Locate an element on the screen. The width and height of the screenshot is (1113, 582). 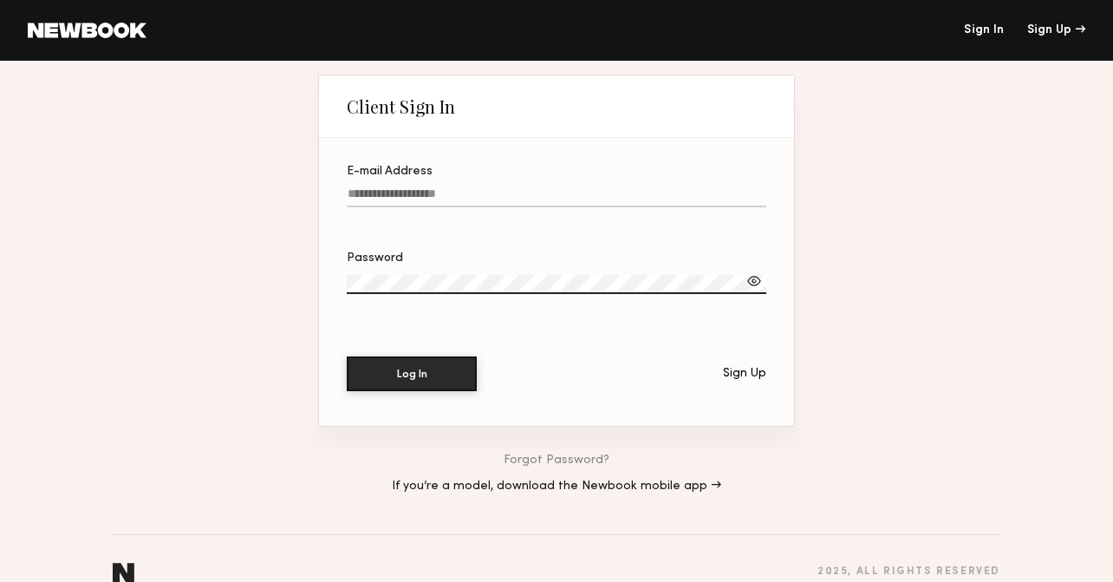
button: Log In is located at coordinates (412, 374).